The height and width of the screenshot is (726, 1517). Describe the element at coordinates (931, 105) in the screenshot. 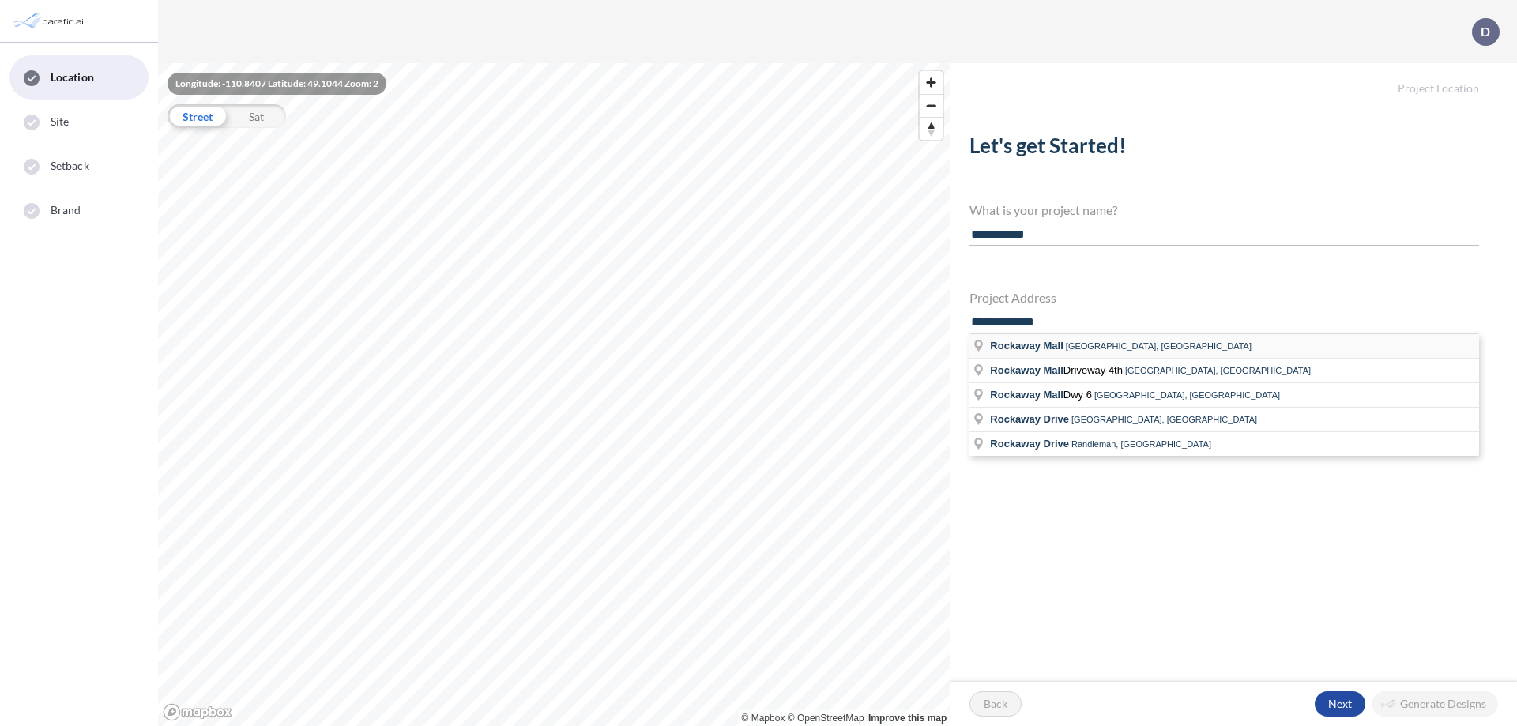

I see `button: Zoom out` at that location.